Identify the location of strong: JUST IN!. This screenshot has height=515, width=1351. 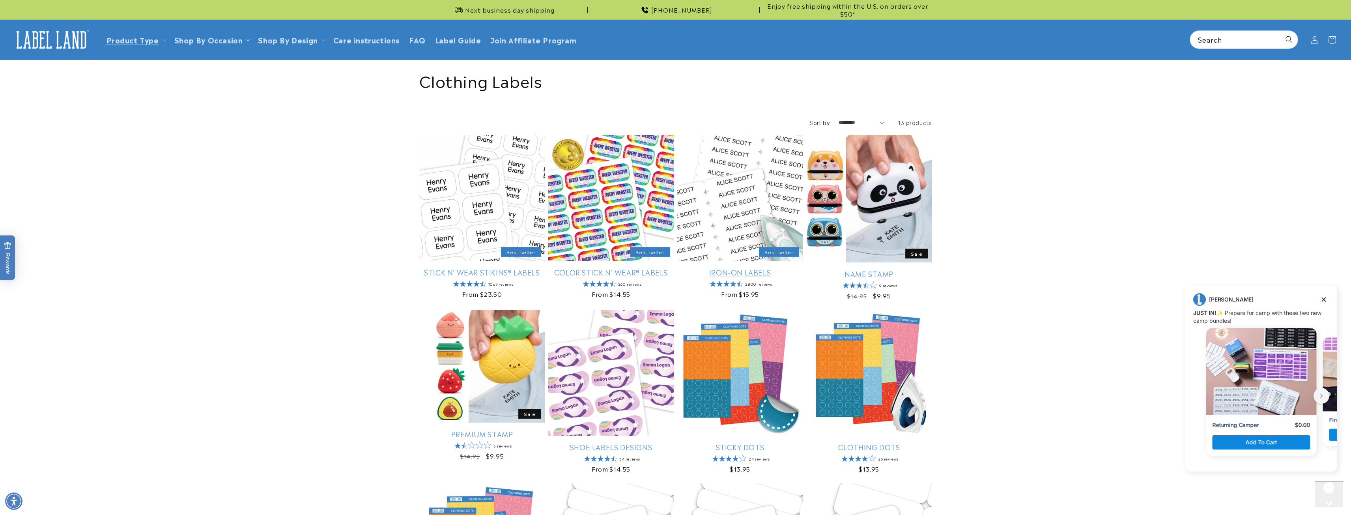
(25, 28).